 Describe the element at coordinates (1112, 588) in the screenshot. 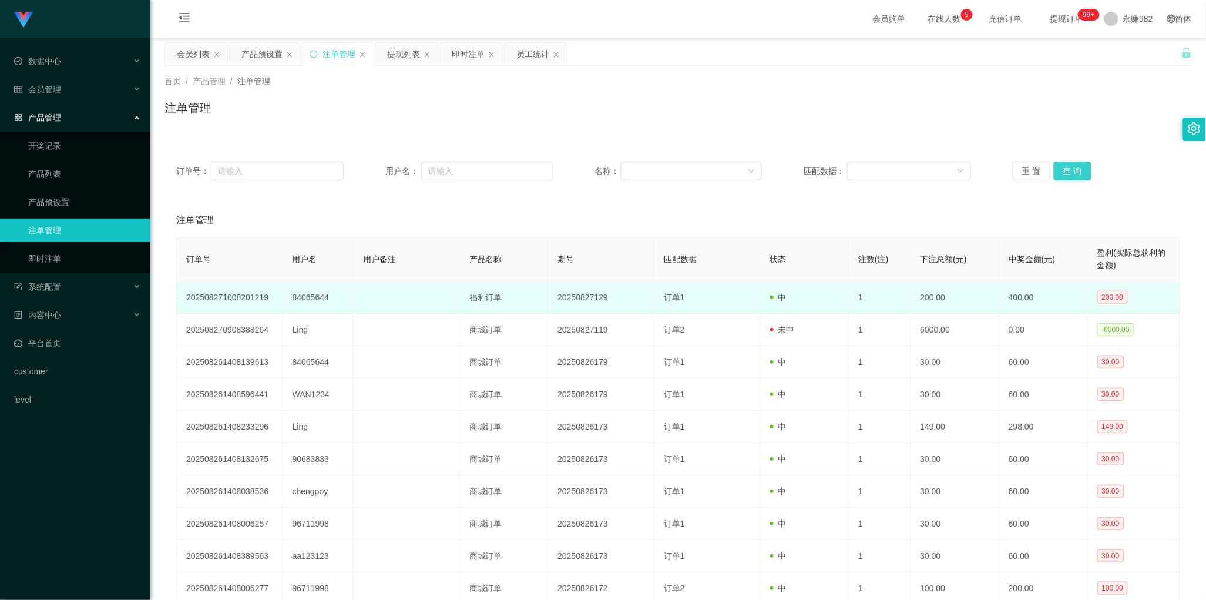

I see `span: 100.00` at that location.